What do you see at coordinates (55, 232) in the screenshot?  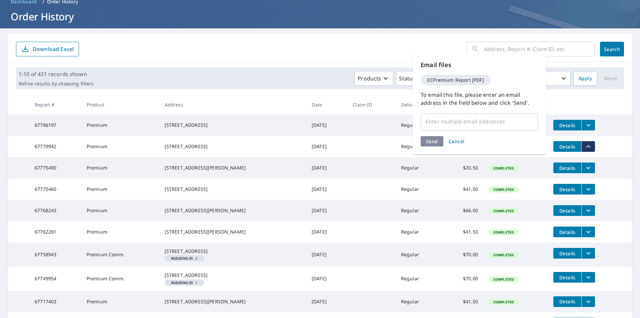 I see `td: 67762281` at bounding box center [55, 232].